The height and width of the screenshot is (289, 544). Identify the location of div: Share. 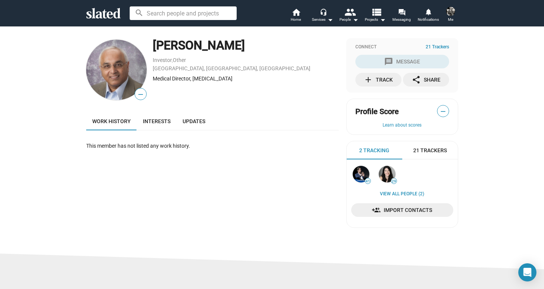
(426, 80).